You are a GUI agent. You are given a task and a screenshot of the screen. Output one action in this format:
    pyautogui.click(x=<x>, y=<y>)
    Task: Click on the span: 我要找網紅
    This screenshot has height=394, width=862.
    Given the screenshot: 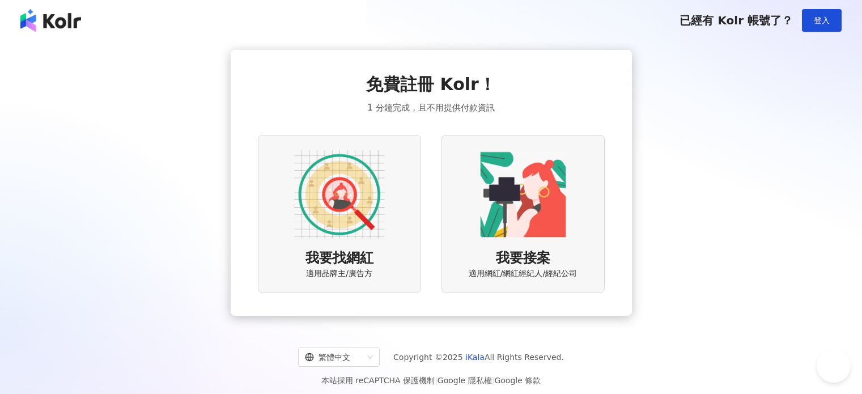 What is the action you would take?
    pyautogui.click(x=339, y=258)
    